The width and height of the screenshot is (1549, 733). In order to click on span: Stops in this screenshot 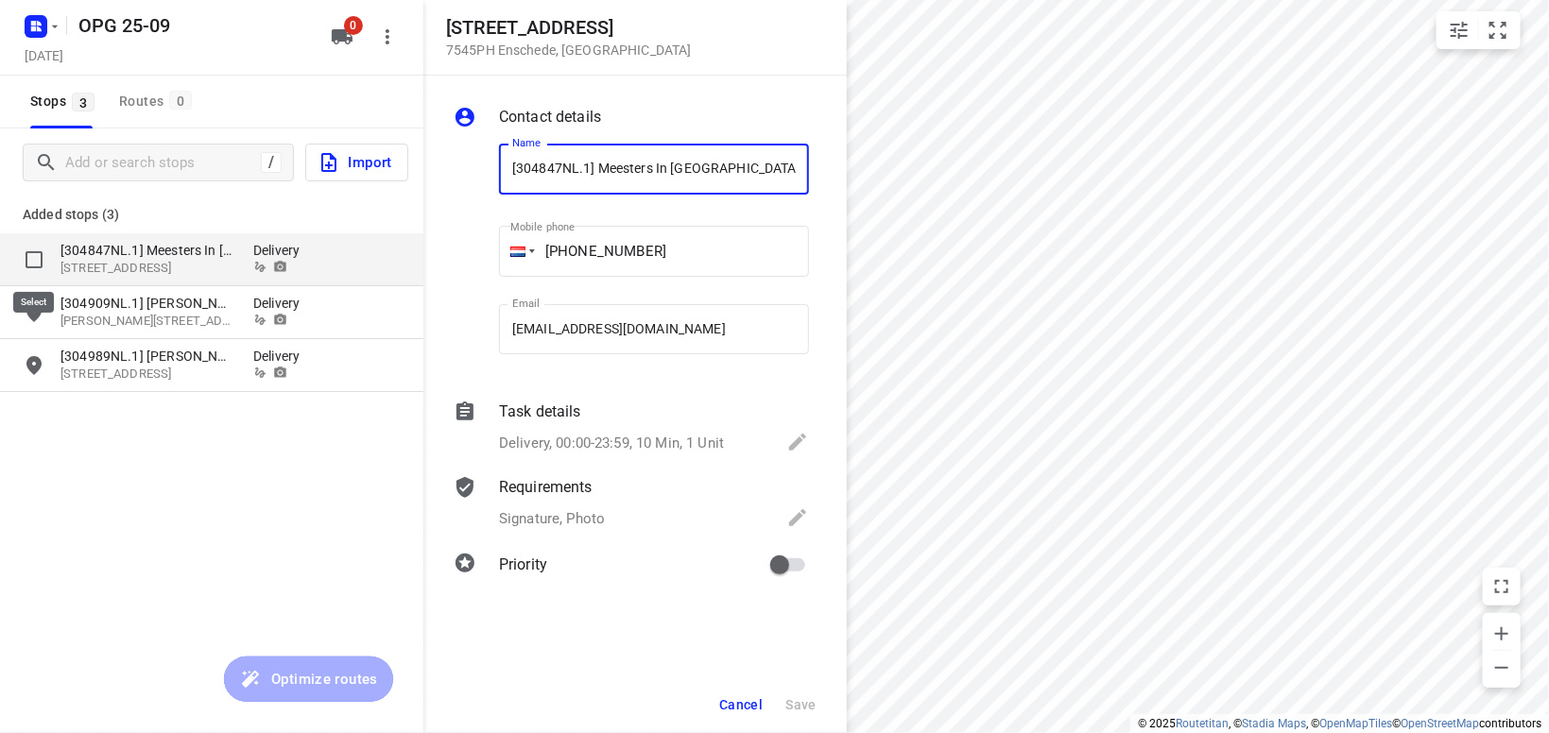, I will do `click(65, 101)`.